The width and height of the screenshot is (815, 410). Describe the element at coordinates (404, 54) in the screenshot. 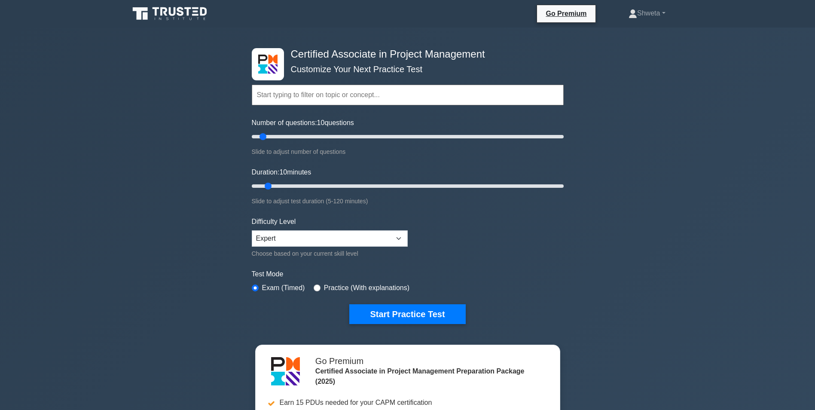

I see `h4: Certified Associate in Project Management` at that location.